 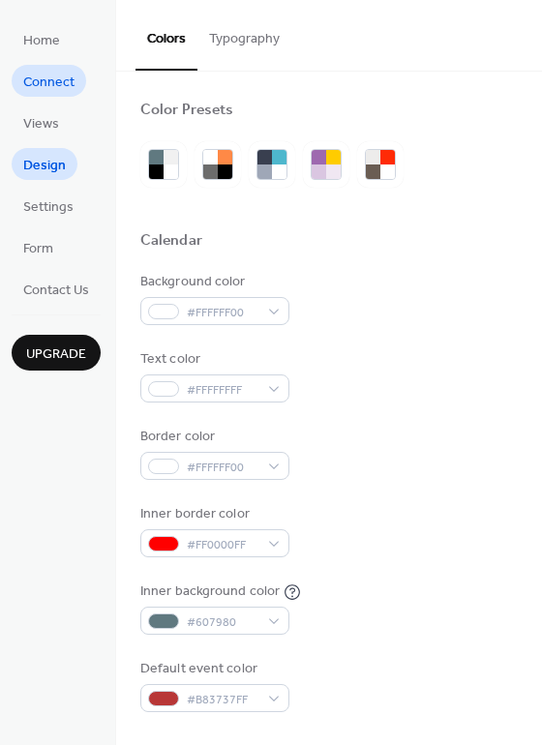 What do you see at coordinates (44, 165) in the screenshot?
I see `span: Design` at bounding box center [44, 165].